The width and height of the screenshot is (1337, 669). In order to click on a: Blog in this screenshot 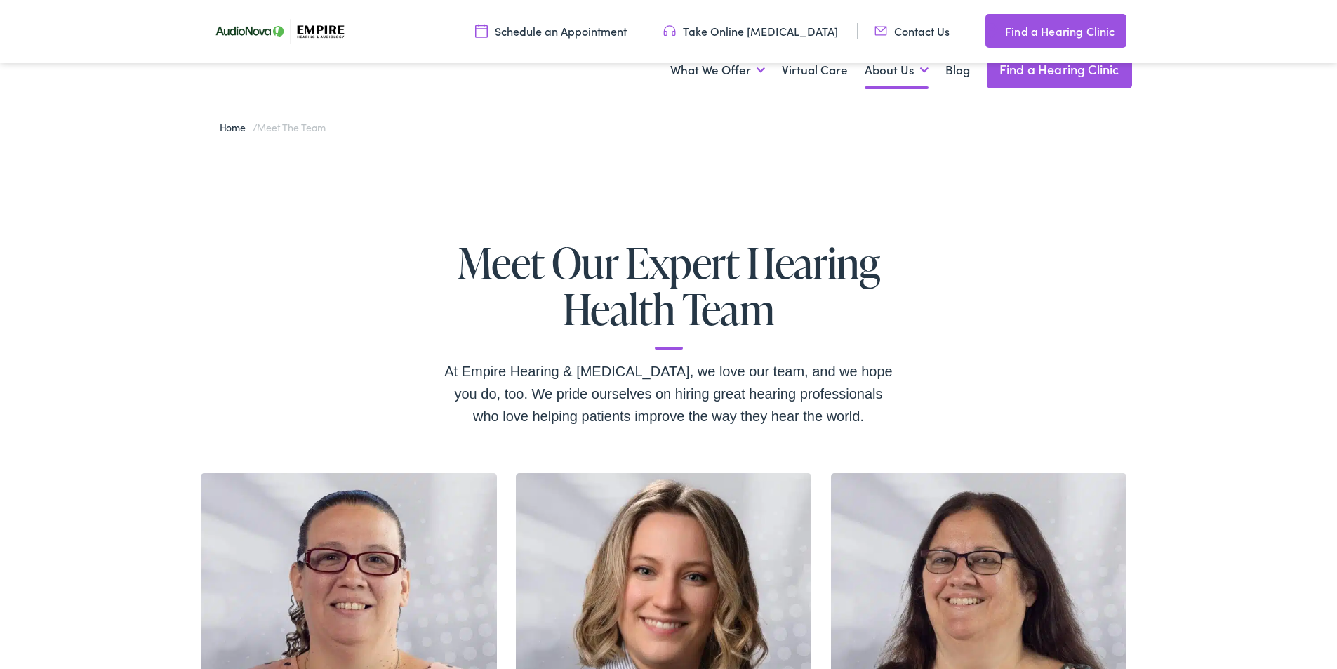, I will do `click(957, 70)`.